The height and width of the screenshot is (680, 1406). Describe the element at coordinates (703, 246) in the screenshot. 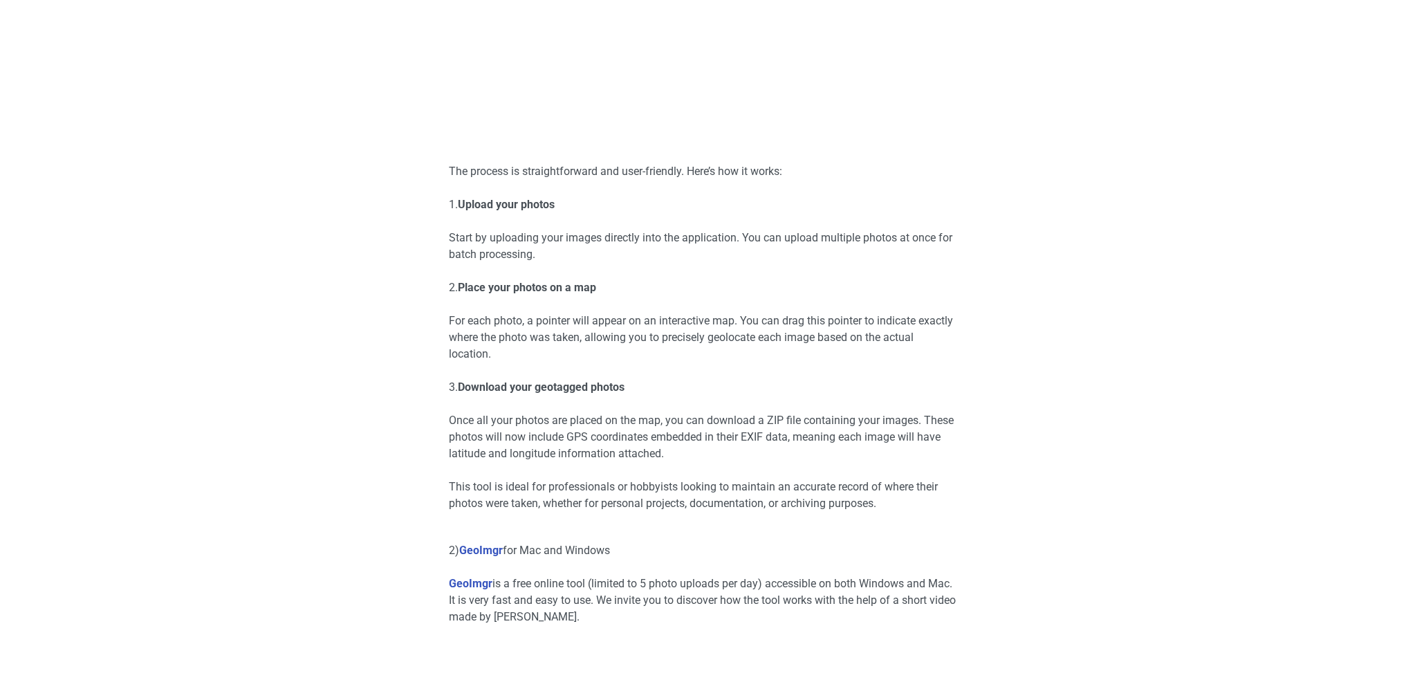

I see `p: Start by uploading your images directly into the application. You can upload multiple photos at o...` at that location.